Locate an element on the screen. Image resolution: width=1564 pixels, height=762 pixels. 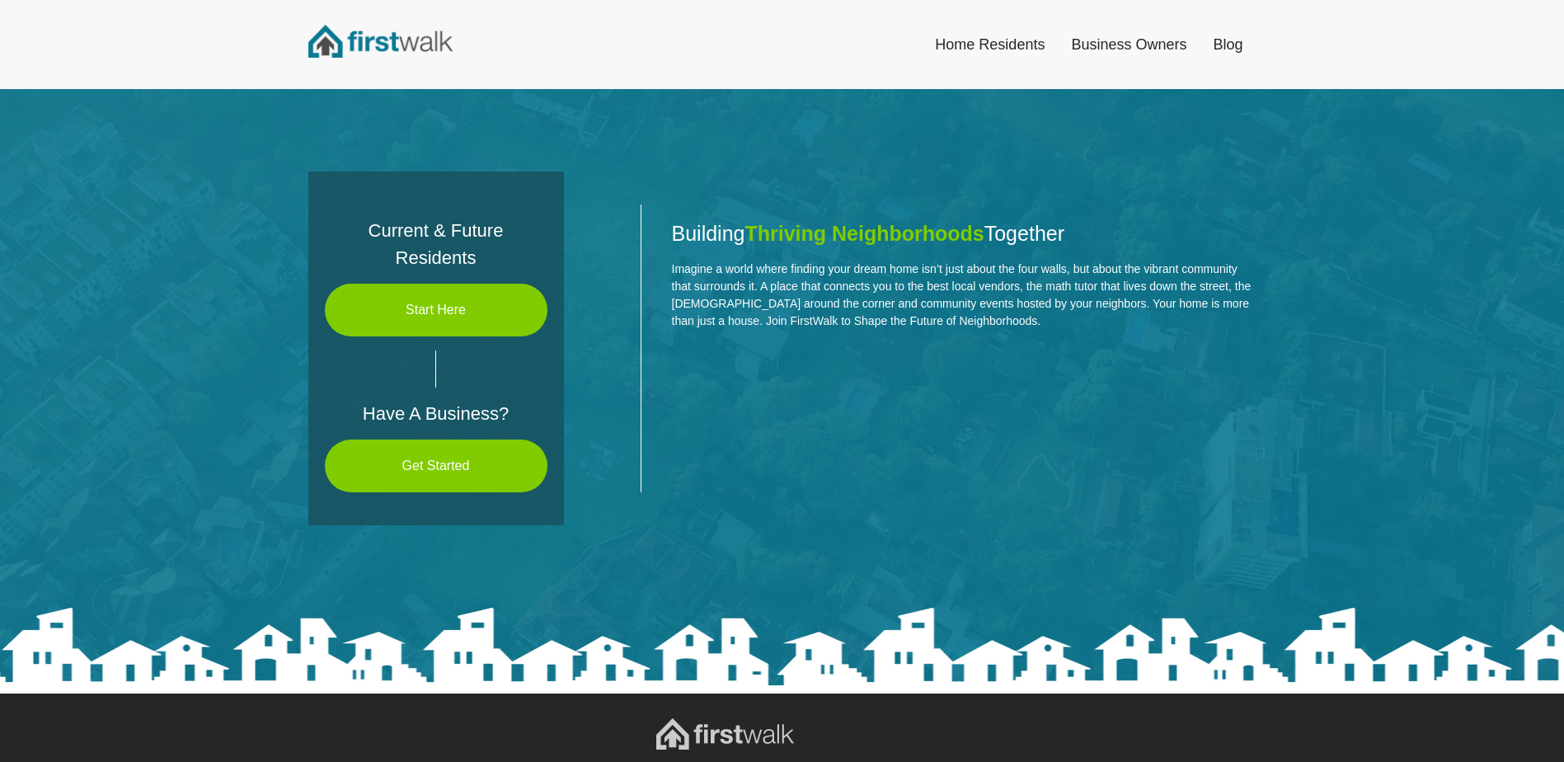
div: Have A Business? is located at coordinates (436, 413).